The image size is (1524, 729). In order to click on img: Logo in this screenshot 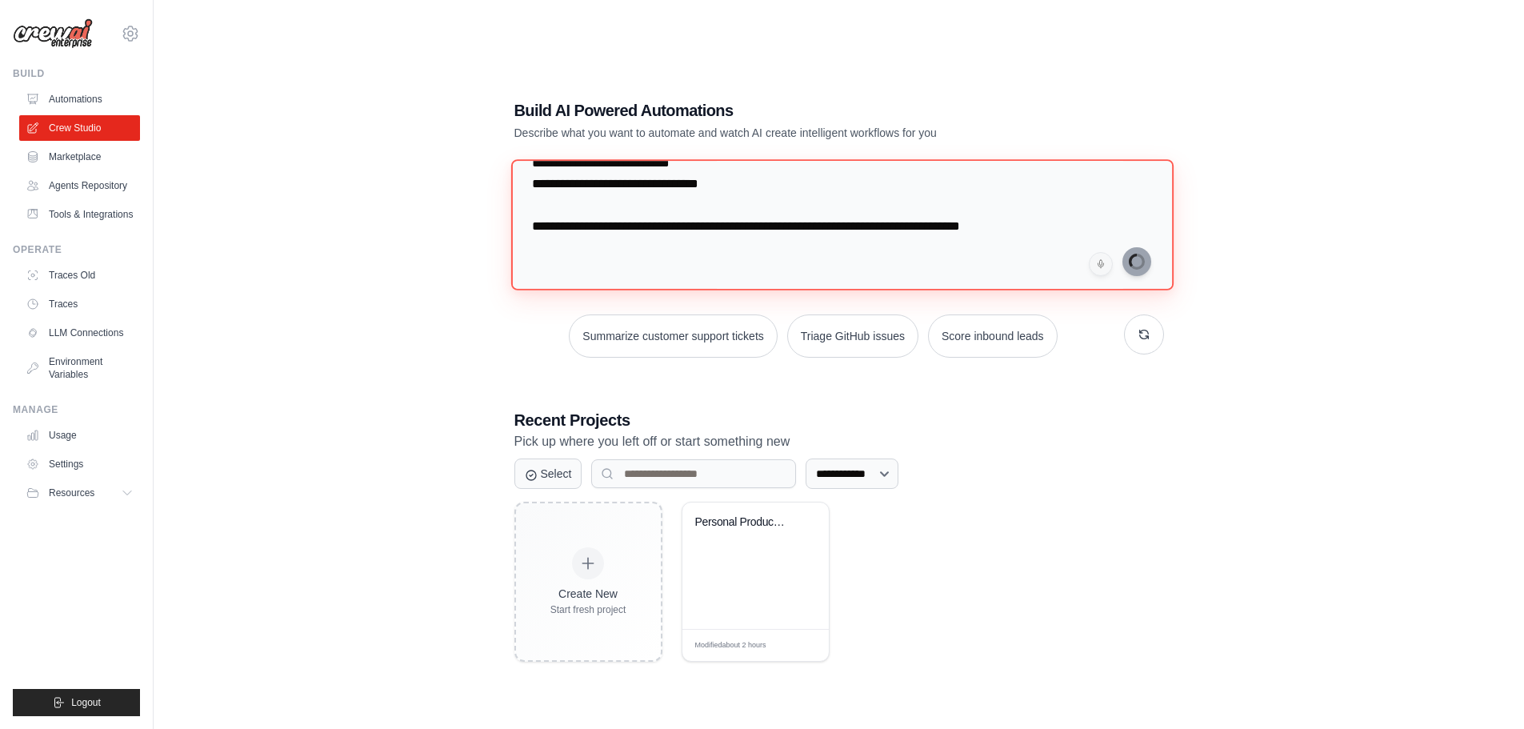, I will do `click(53, 34)`.